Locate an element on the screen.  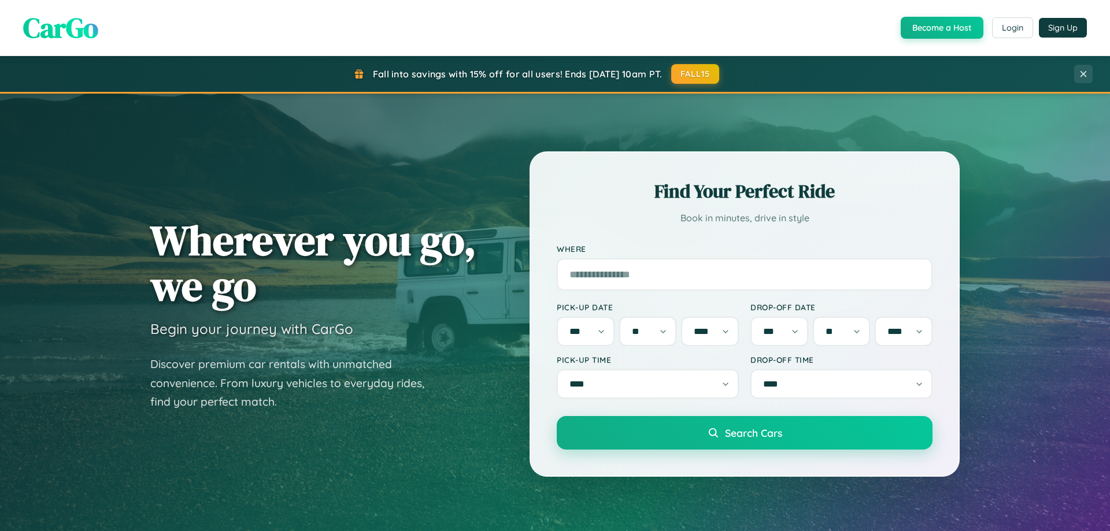
span: CarGo is located at coordinates (61, 28).